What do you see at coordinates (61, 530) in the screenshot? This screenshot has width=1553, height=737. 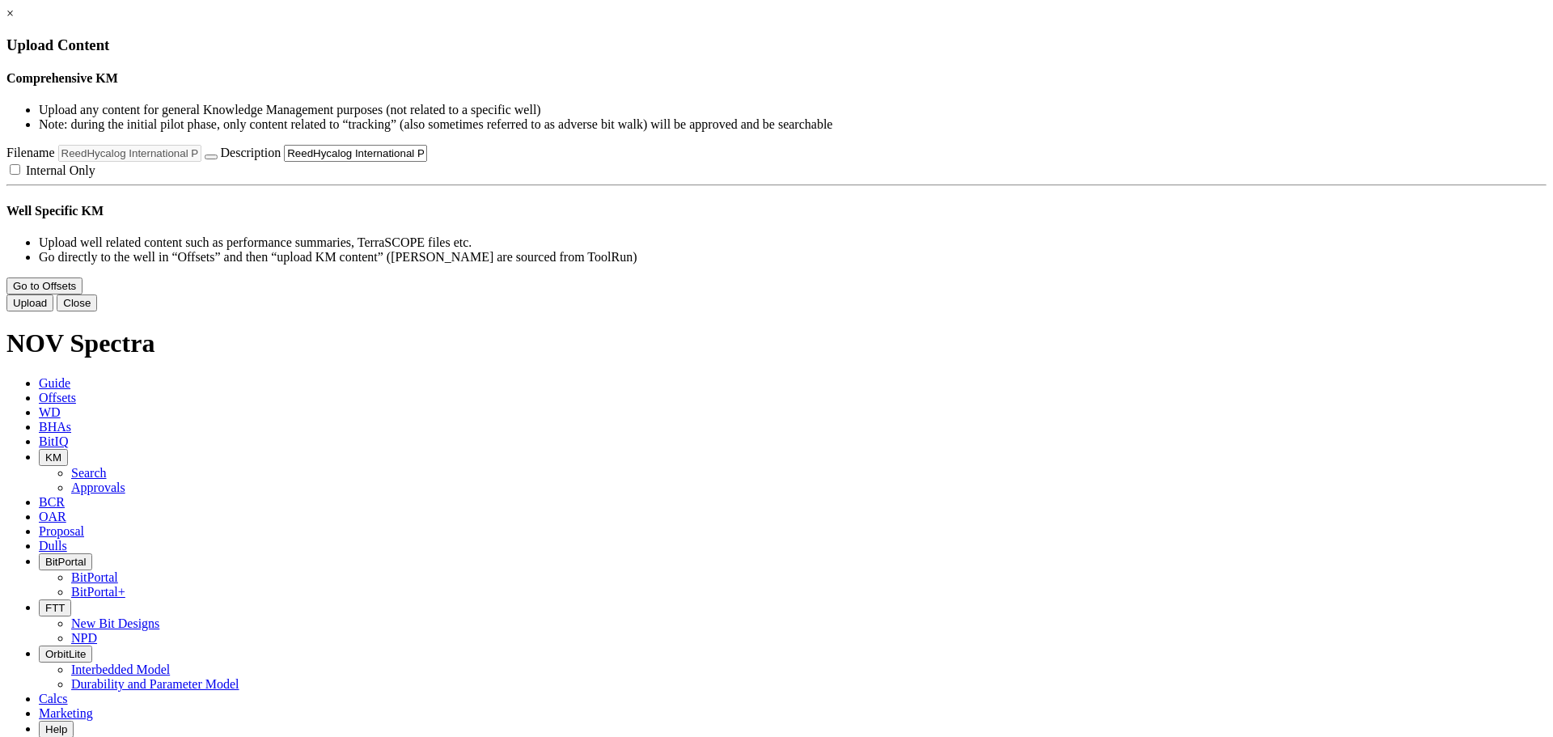 I see `span: Proposal` at bounding box center [61, 530].